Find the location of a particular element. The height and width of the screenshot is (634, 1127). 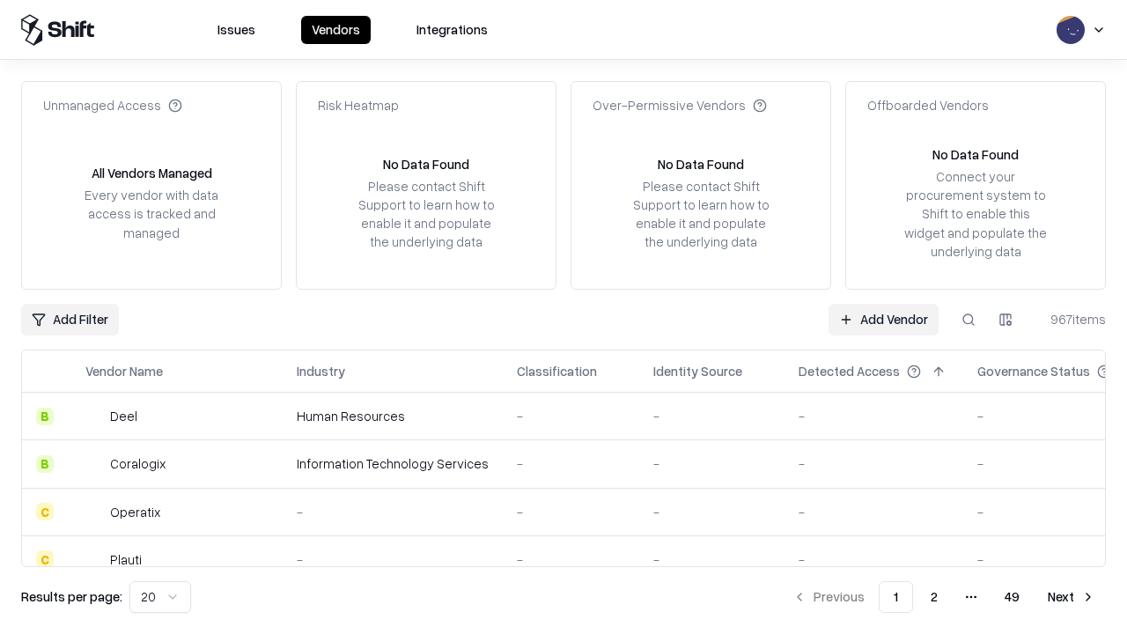

div: Deel is located at coordinates (123, 416).